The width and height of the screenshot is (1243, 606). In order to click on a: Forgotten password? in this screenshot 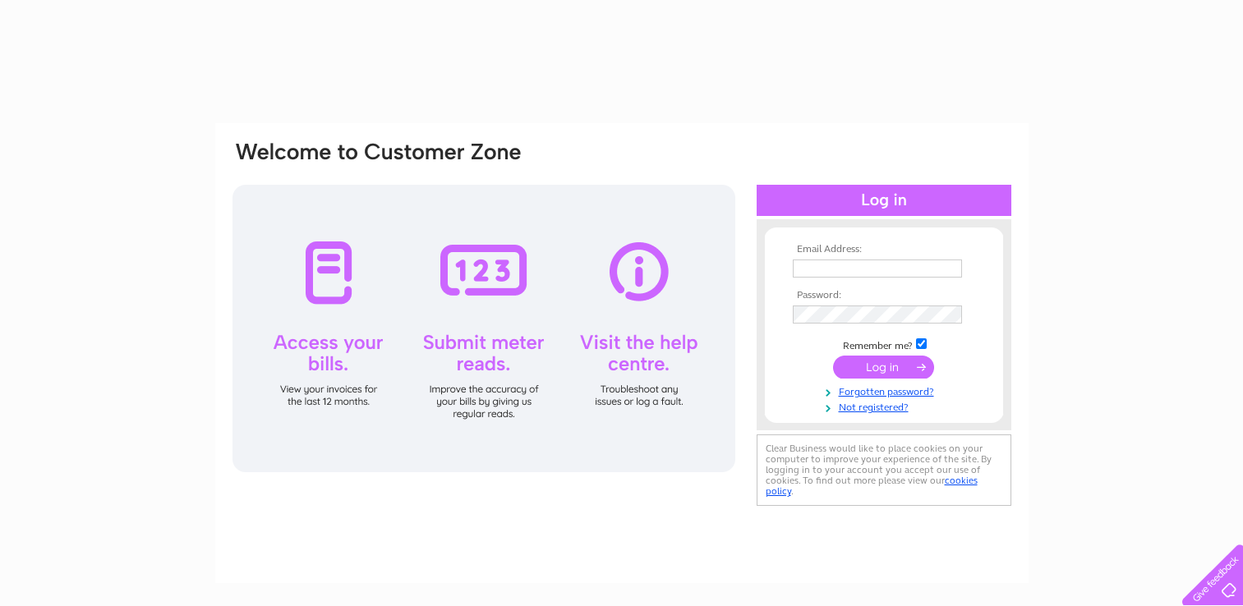, I will do `click(885, 390)`.